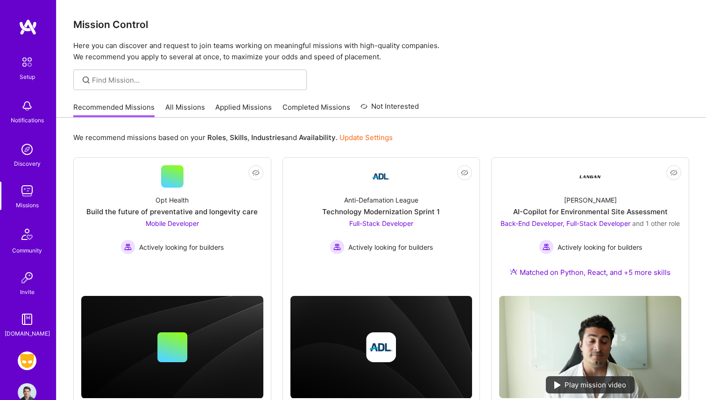  I want to click on a: Applied Missions, so click(243, 110).